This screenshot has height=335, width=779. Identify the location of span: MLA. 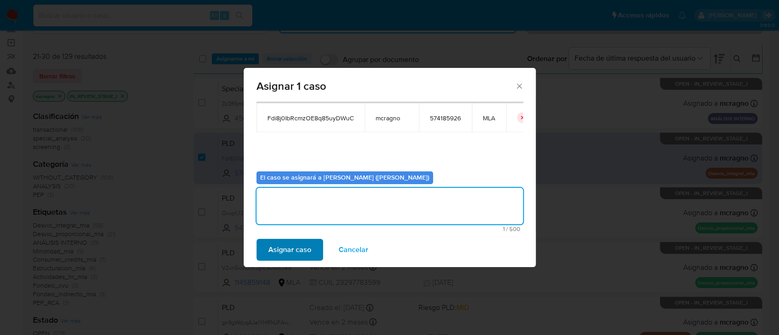
(489, 118).